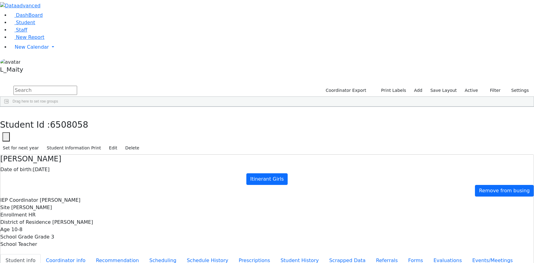 The image size is (534, 263). Describe the element at coordinates (25, 222) in the screenshot. I see `label: District of Residence` at that location.